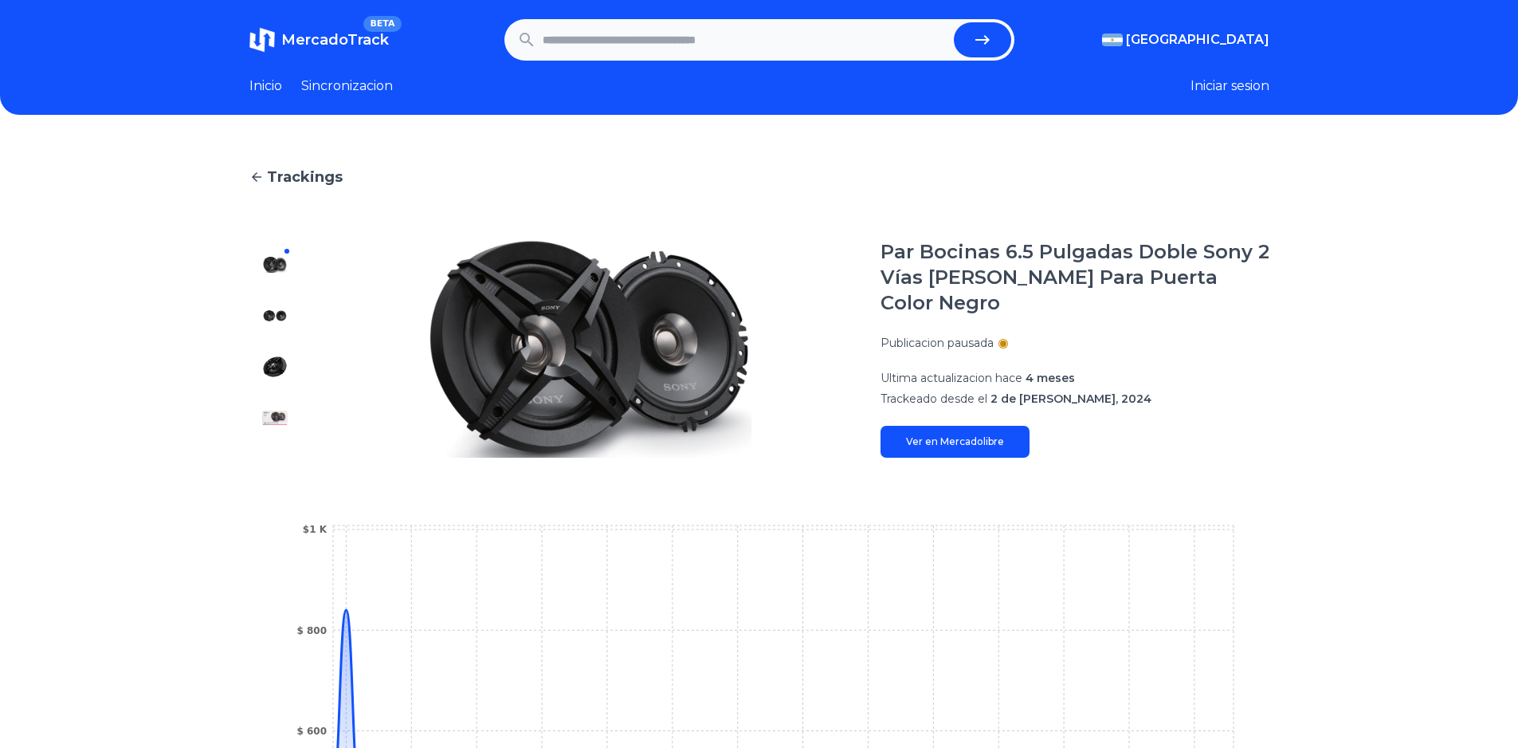 The image size is (1518, 748). I want to click on span: Ultima actualizacion hace, so click(952, 378).